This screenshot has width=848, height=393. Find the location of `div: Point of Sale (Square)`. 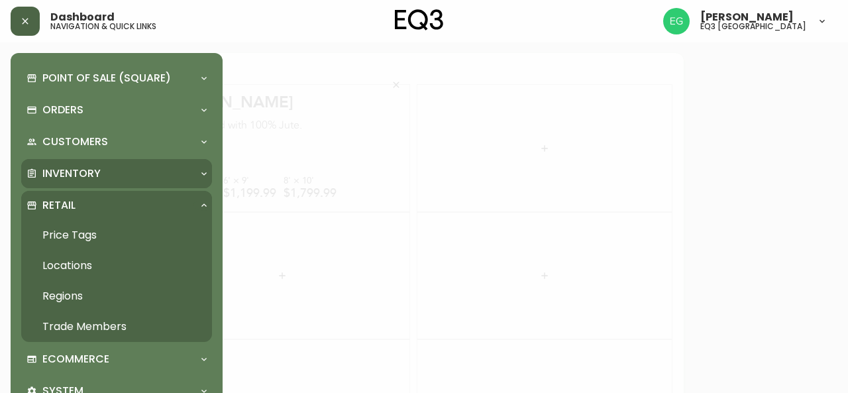

div: Point of Sale (Square) is located at coordinates (117, 78).